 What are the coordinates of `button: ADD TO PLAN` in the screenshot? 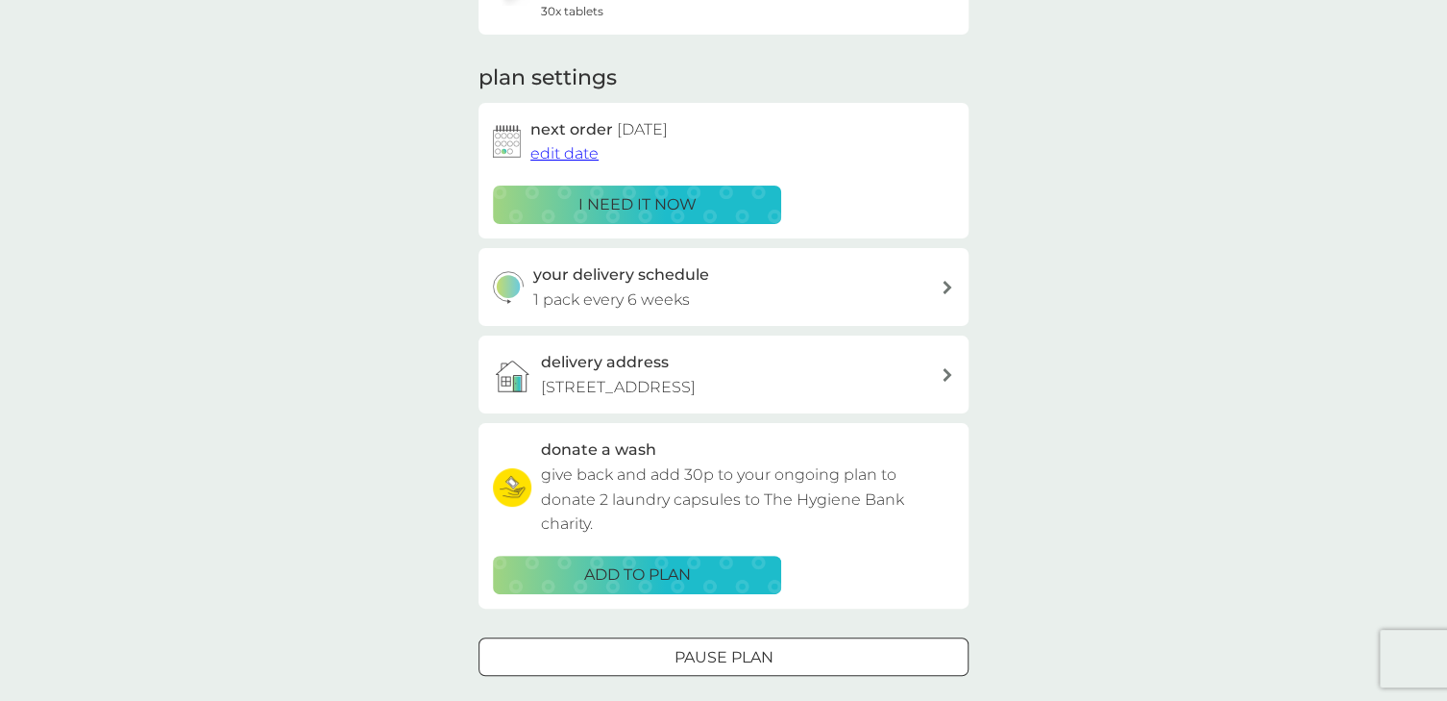 It's located at (637, 575).